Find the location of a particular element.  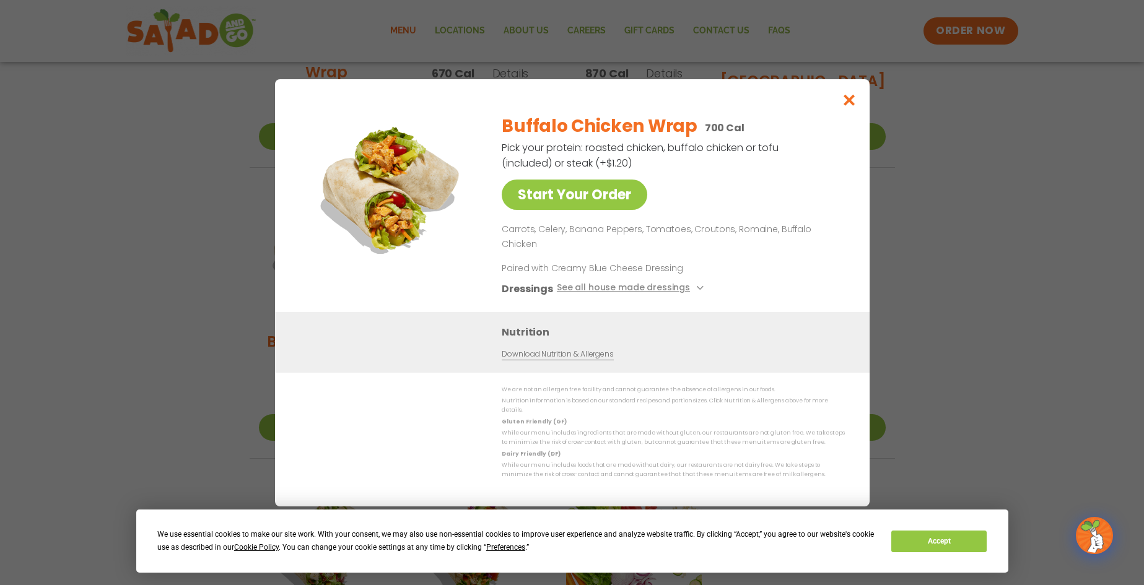

span: Cookie Policy is located at coordinates (256, 547).